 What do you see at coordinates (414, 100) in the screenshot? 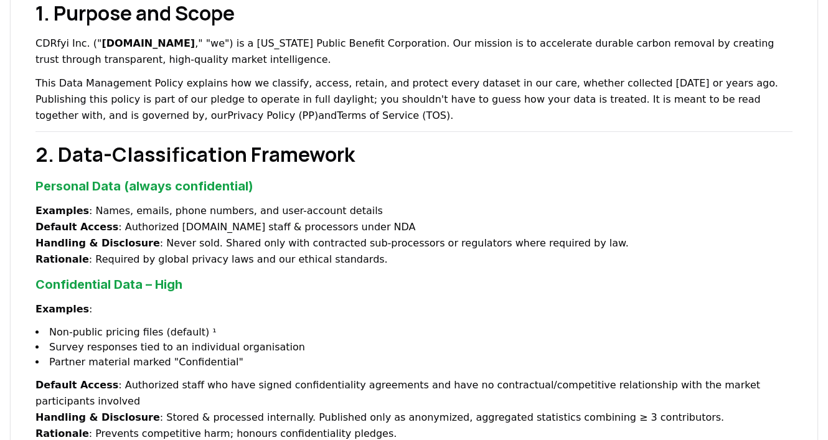
I see `p: This Data Management Policy explains how we classify, access, retain, and protect every dataset i...` at bounding box center [414, 100].